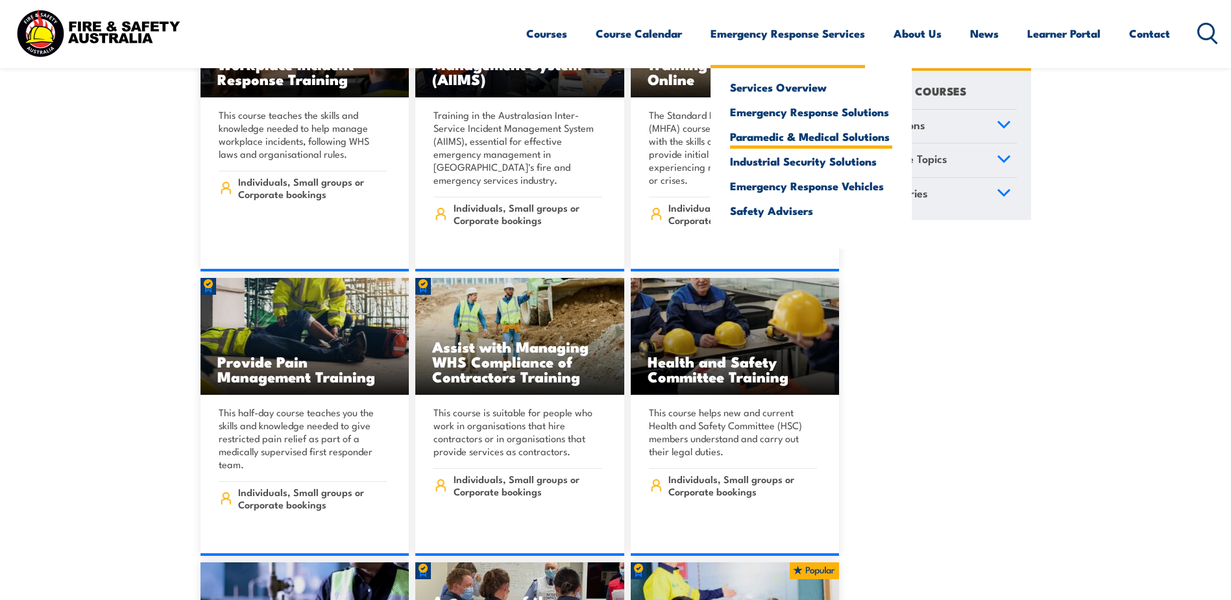 The height and width of the screenshot is (600, 1231). I want to click on h4: FILTER COURSES, so click(922, 90).